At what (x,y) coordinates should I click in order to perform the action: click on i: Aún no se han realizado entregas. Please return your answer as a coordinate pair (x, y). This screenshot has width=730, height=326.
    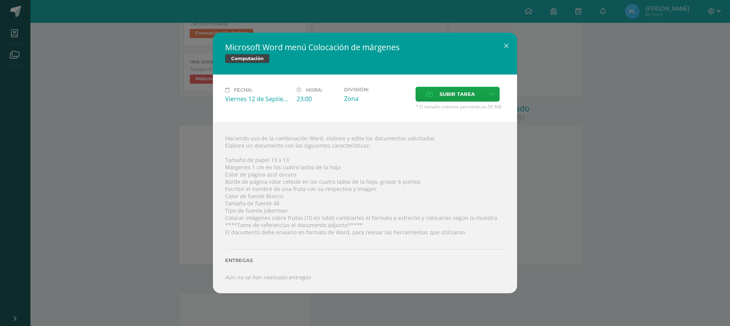
    Looking at the image, I should click on (268, 277).